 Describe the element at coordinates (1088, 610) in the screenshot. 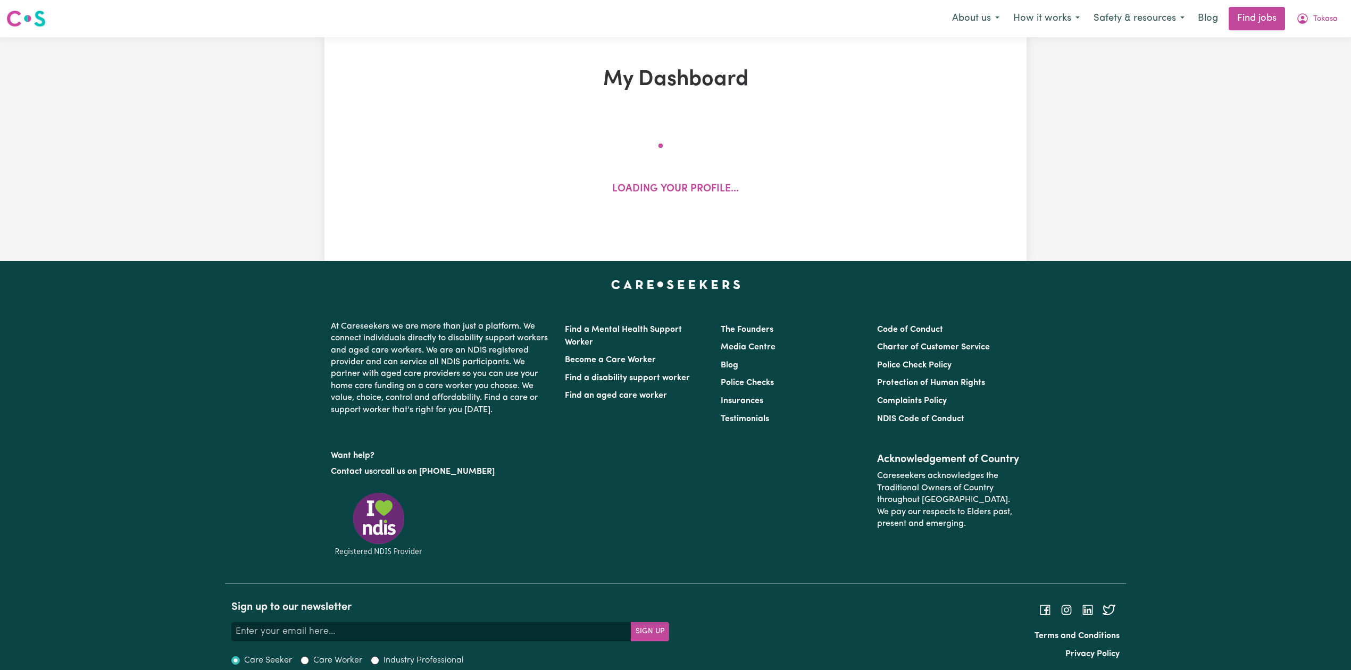

I see `a: Follow Careseekers on LinkedIn` at that location.